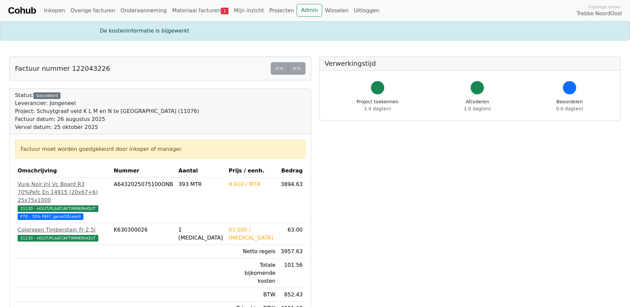  I want to click on span: 1, so click(224, 11).